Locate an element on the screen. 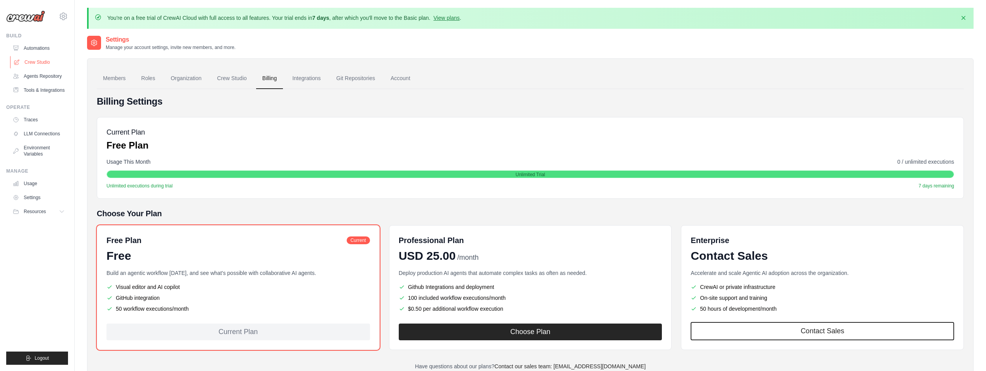 Image resolution: width=986 pixels, height=371 pixels. img: Logo is located at coordinates (26, 16).